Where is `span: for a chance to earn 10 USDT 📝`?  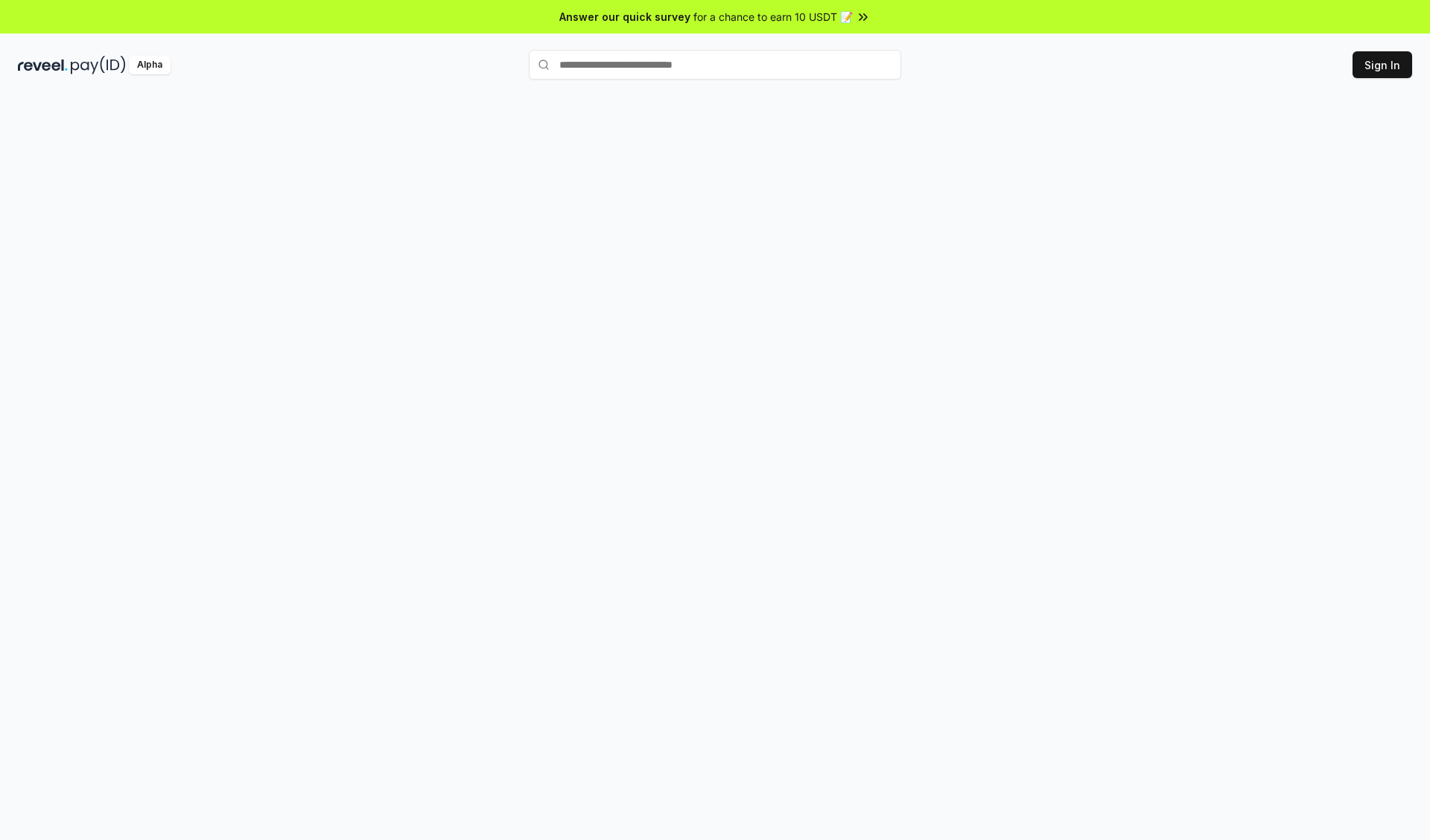
span: for a chance to earn 10 USDT 📝 is located at coordinates (773, 16).